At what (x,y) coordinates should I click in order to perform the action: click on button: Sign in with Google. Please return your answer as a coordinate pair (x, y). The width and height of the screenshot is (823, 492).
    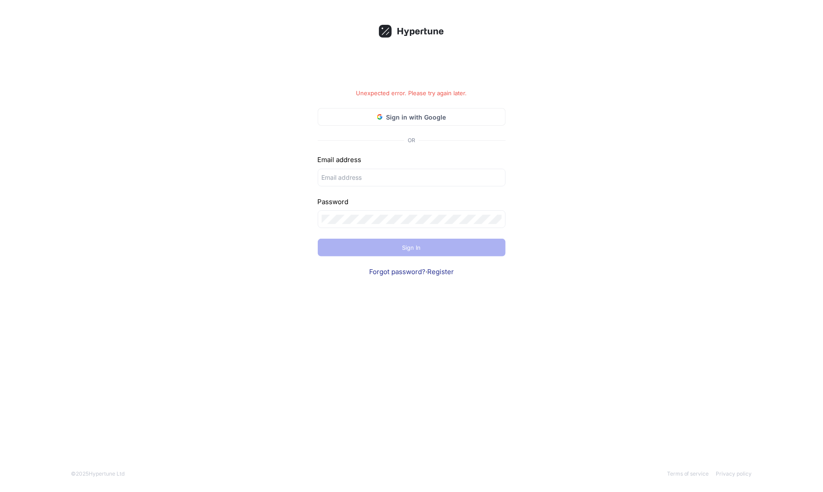
    Looking at the image, I should click on (412, 117).